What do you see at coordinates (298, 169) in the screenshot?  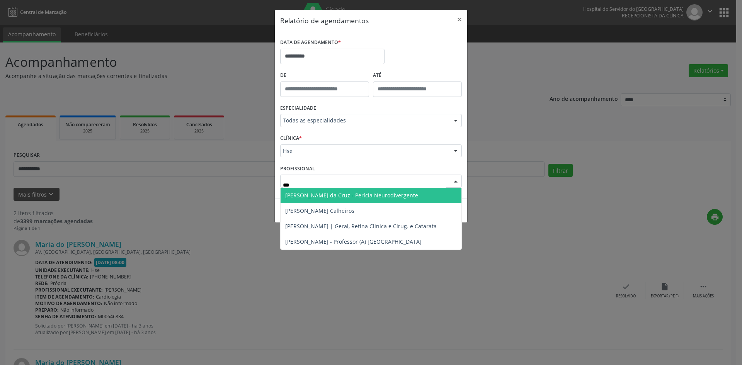 I see `label: PROFISSIONAL` at bounding box center [298, 169].